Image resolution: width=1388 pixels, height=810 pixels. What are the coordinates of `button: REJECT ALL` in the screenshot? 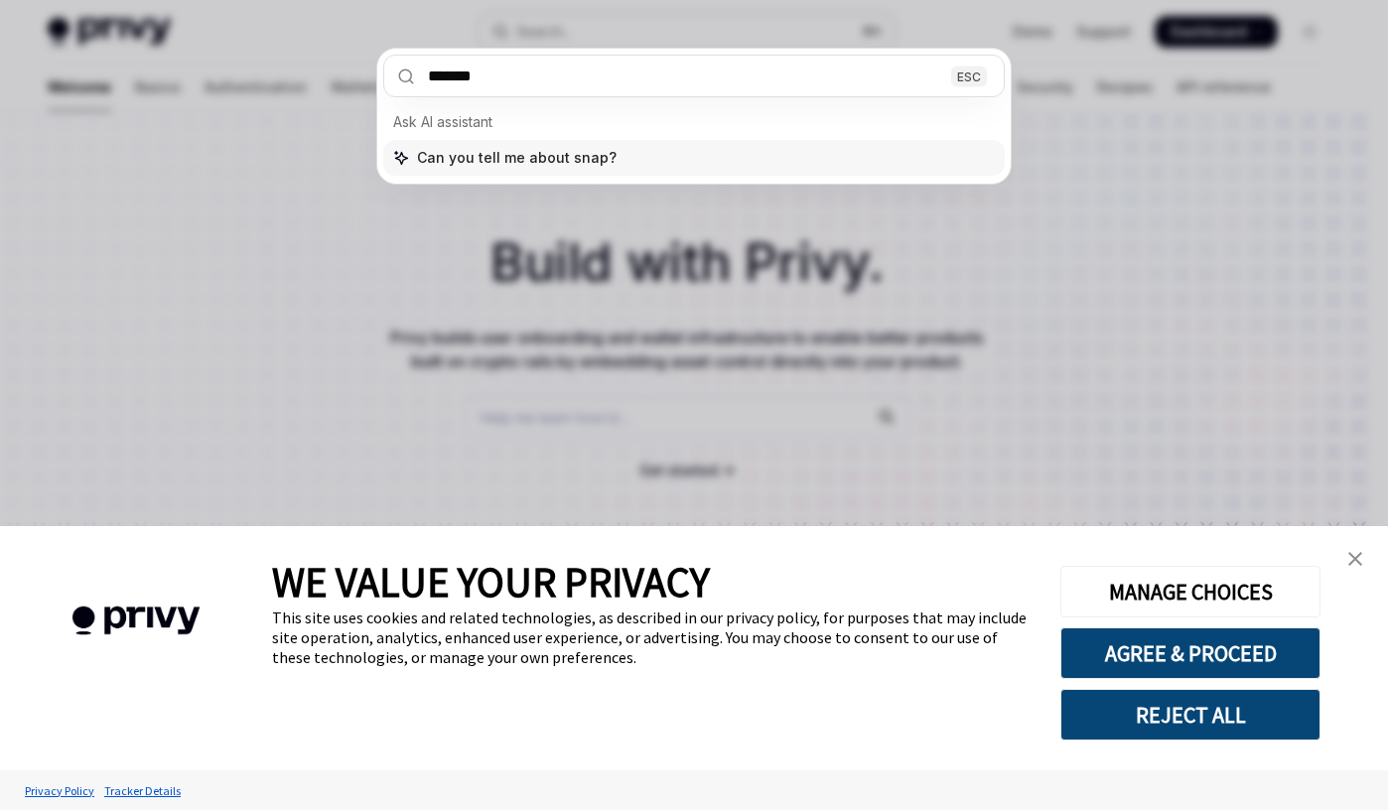 It's located at (1191, 715).